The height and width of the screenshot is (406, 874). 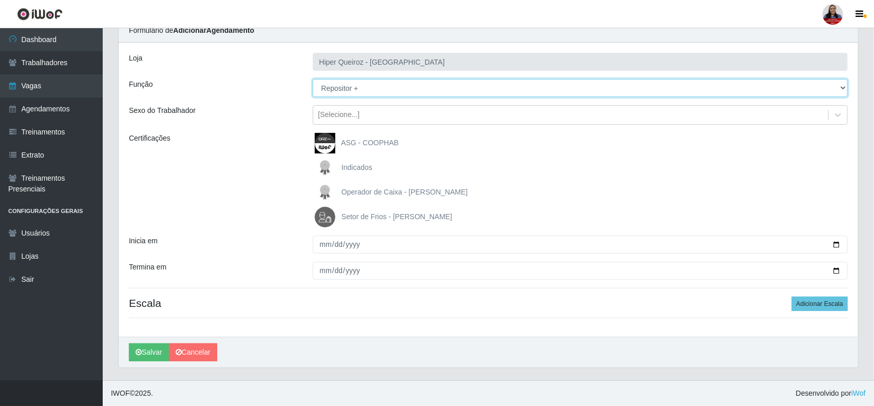 What do you see at coordinates (193, 352) in the screenshot?
I see `a: Cancelar` at bounding box center [193, 352].